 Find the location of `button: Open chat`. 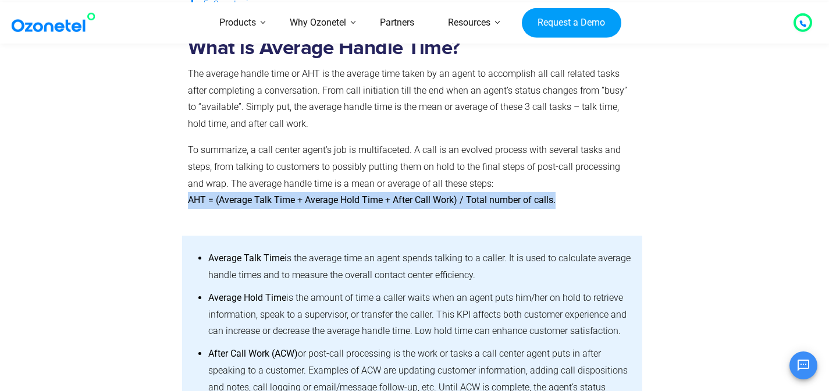

button: Open chat is located at coordinates (803, 365).